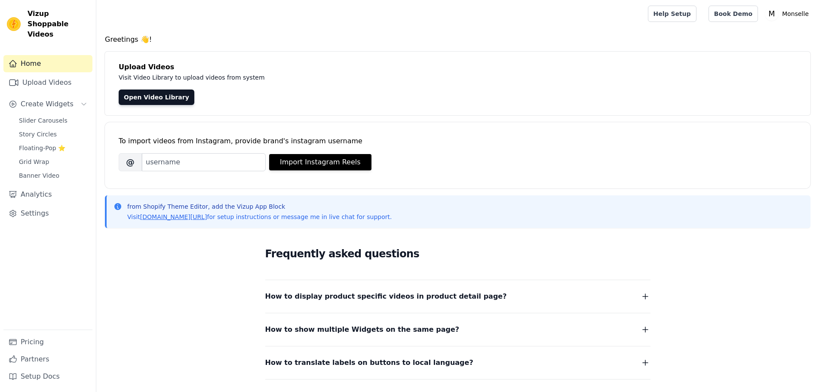  Describe the element at coordinates (42, 148) in the screenshot. I see `span: Floating-Pop ⭐` at that location.